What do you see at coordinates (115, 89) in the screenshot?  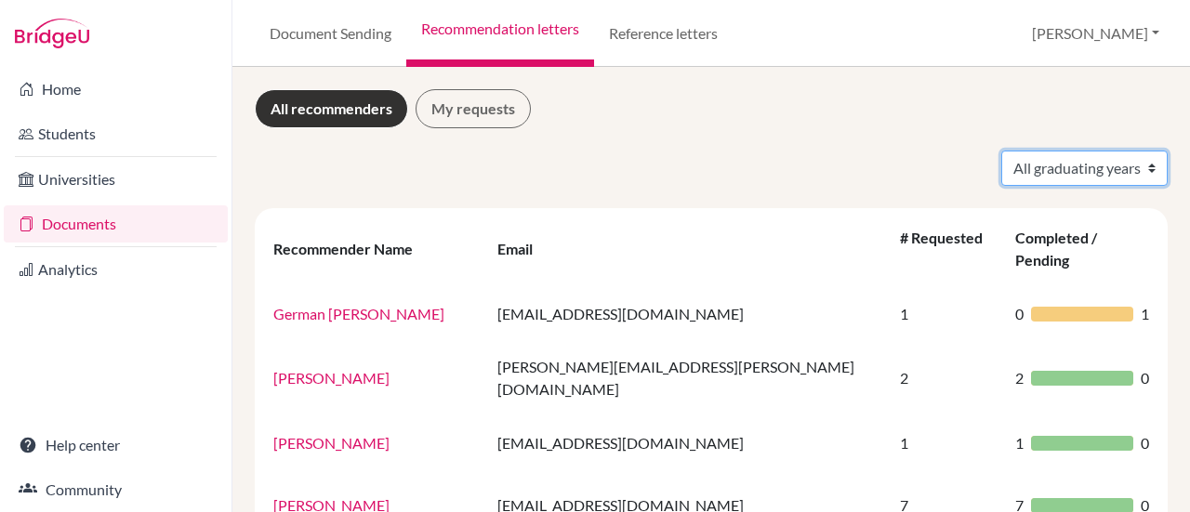 I see `a: Home` at bounding box center [115, 89].